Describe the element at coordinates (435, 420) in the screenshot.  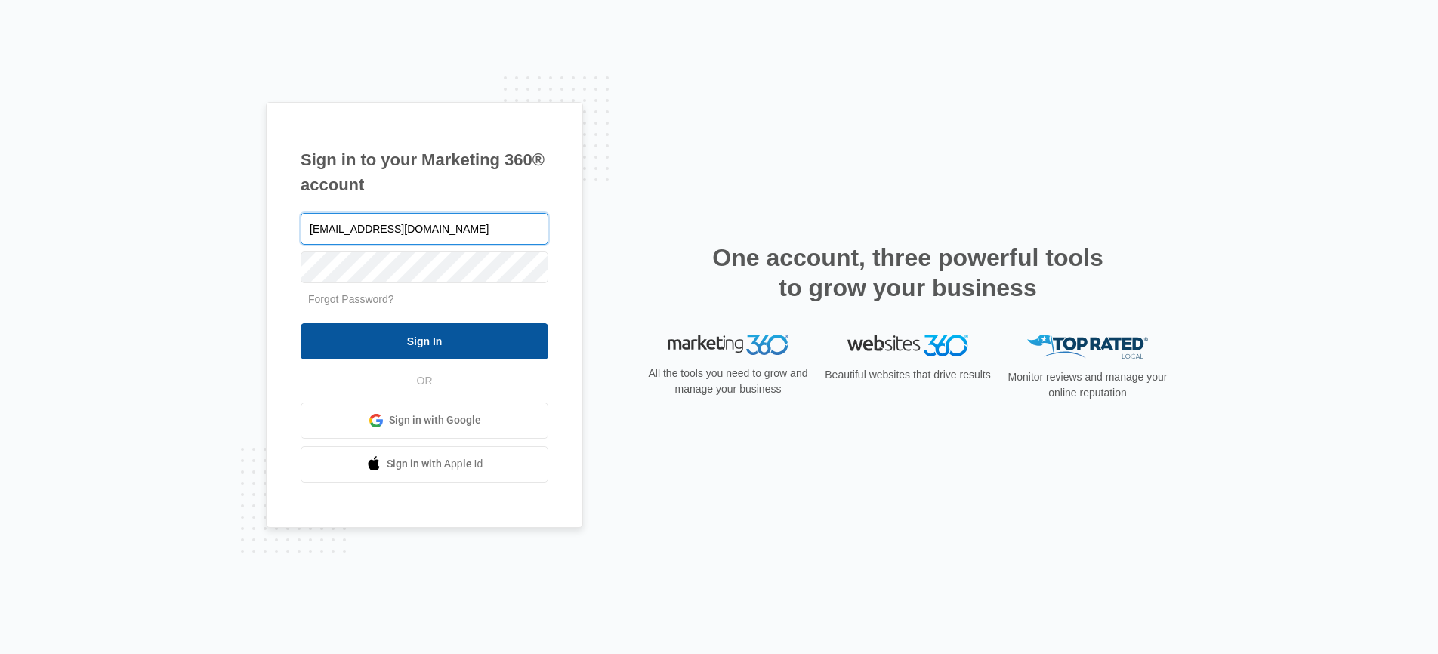
I see `span: Sign in with Google` at that location.